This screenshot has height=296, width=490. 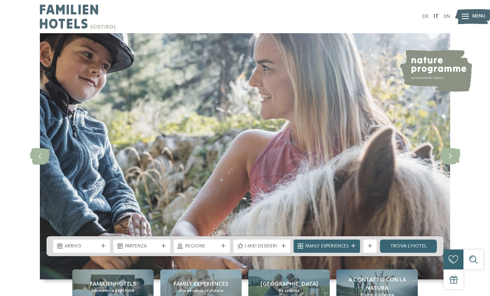 What do you see at coordinates (142, 247) in the screenshot?
I see `span: Partenza` at bounding box center [142, 247].